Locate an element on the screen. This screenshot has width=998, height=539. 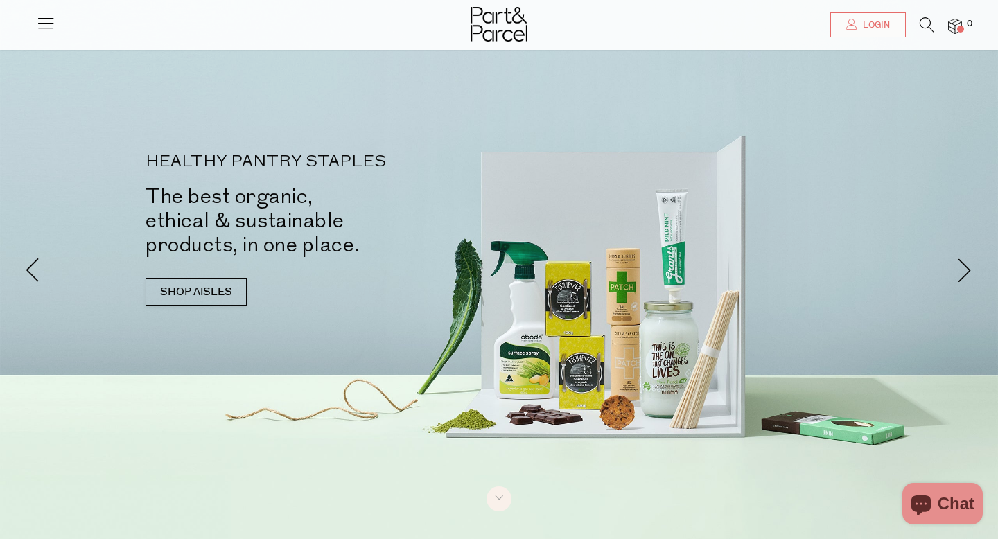
h2: The best organic, ethical & sustainable products, in one place. is located at coordinates (333, 220).